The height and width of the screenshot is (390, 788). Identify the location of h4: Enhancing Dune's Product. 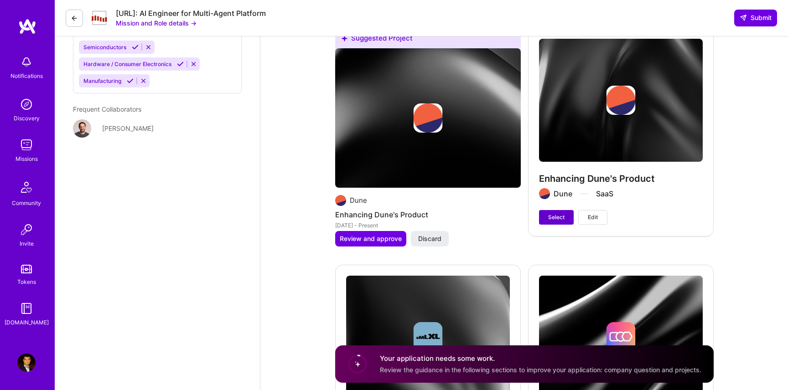
(428, 215).